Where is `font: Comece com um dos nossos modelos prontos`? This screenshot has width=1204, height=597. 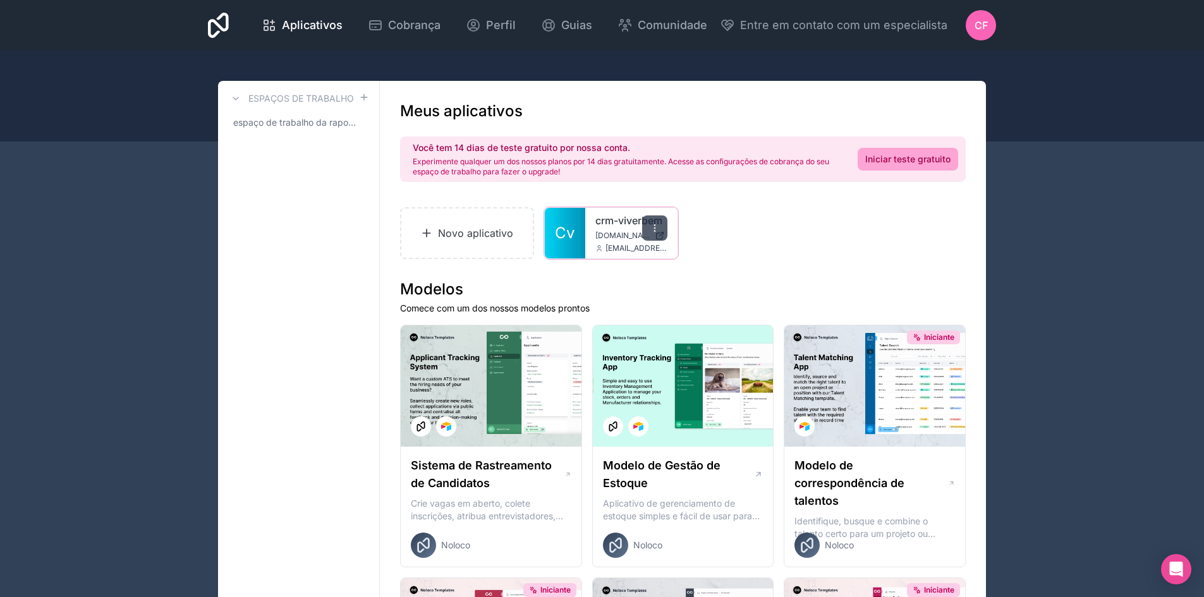 font: Comece com um dos nossos modelos prontos is located at coordinates (495, 308).